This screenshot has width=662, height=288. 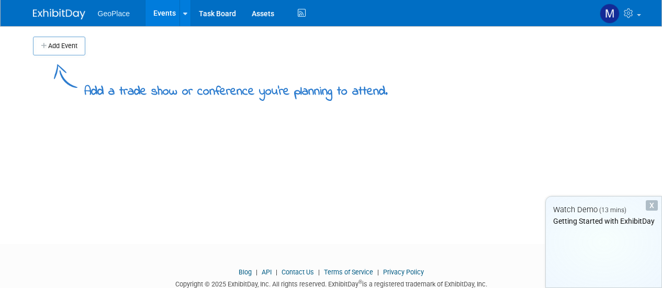 I want to click on span: GeoPlace, so click(x=114, y=14).